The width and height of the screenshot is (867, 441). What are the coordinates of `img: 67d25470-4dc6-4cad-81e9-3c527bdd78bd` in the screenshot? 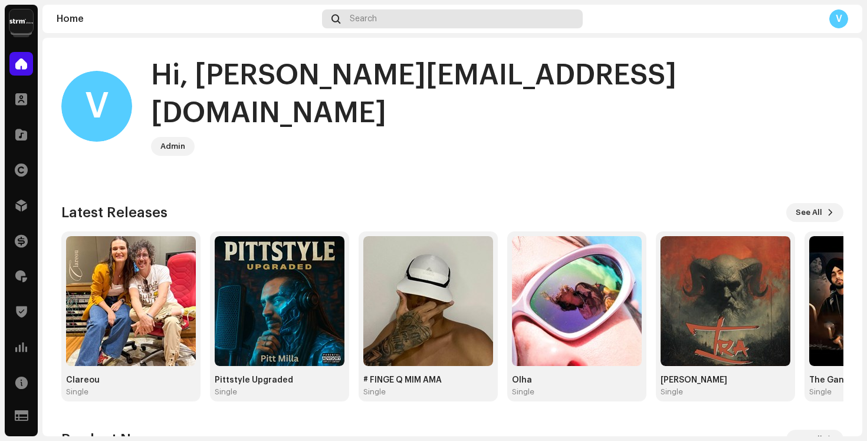 It's located at (280, 301).